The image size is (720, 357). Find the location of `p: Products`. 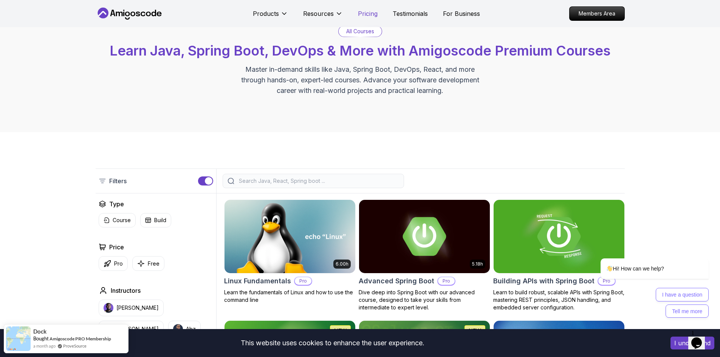

p: Products is located at coordinates (266, 14).